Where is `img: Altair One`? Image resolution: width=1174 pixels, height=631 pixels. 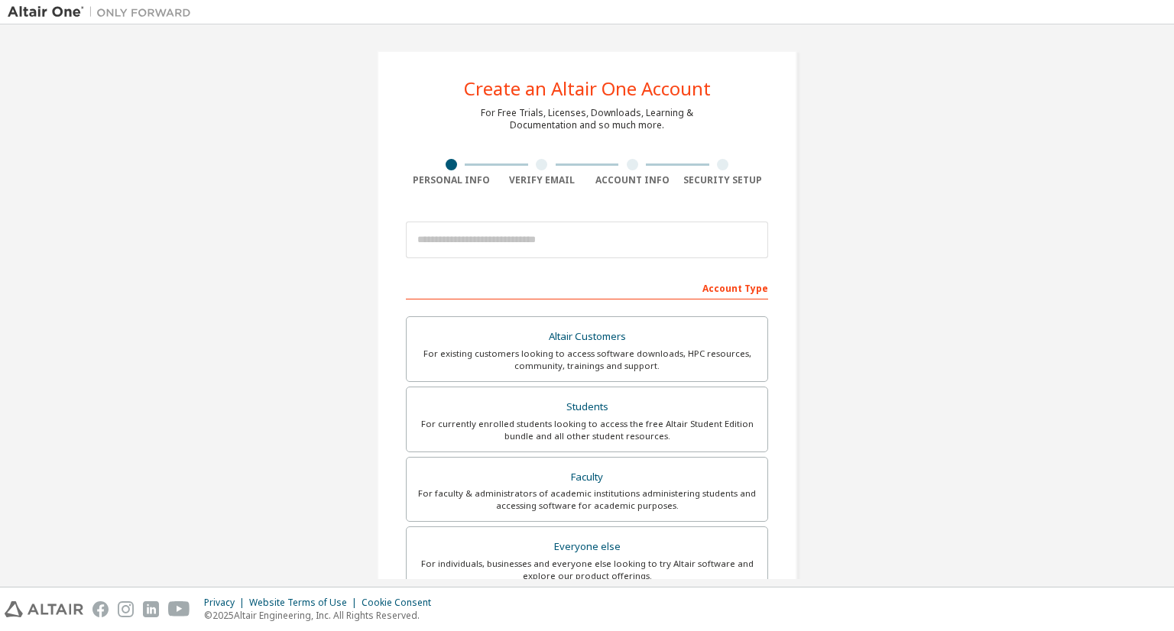 img: Altair One is located at coordinates (103, 12).